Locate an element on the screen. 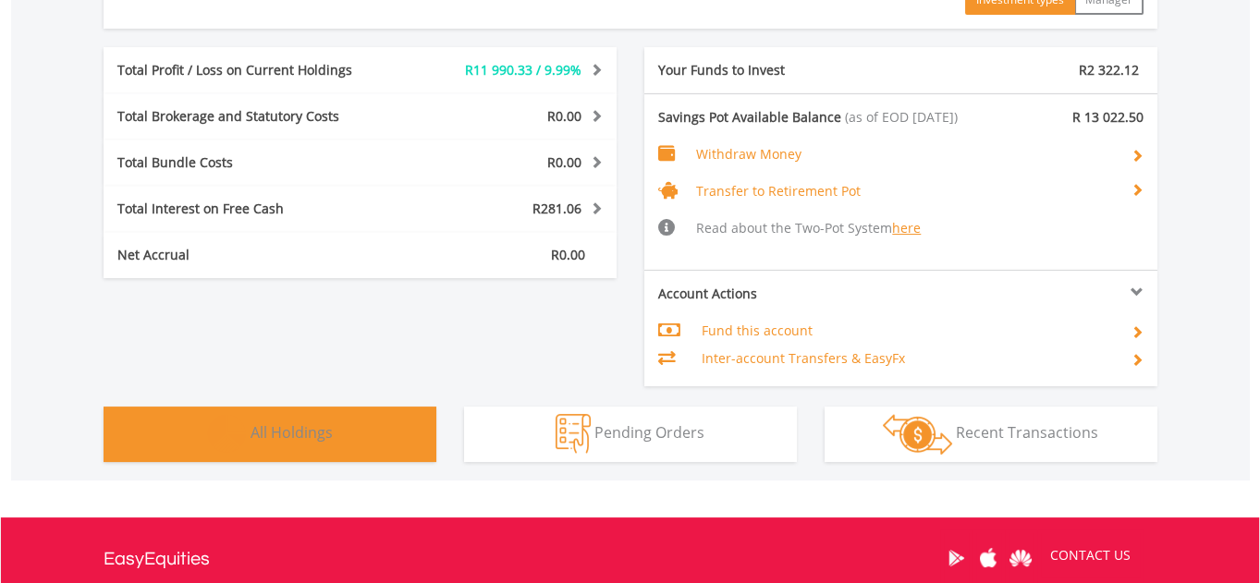 Image resolution: width=1260 pixels, height=583 pixels. img: transactions-zar-wht.png is located at coordinates (917, 435).